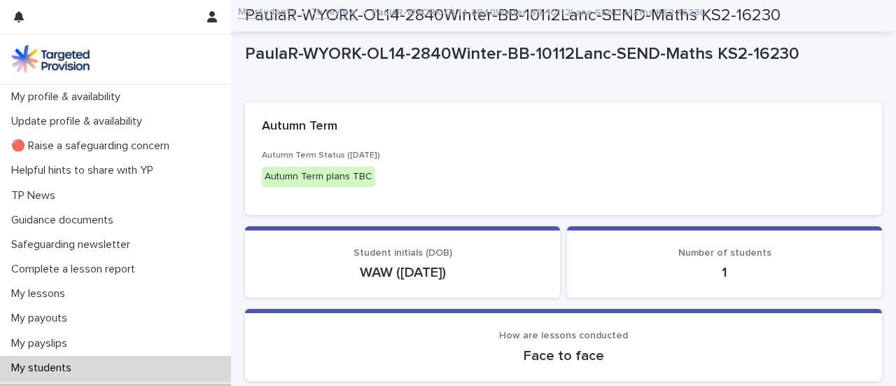  What do you see at coordinates (50, 59) in the screenshot?
I see `img: M5nRWzHhSzIhMunXDL62` at bounding box center [50, 59].